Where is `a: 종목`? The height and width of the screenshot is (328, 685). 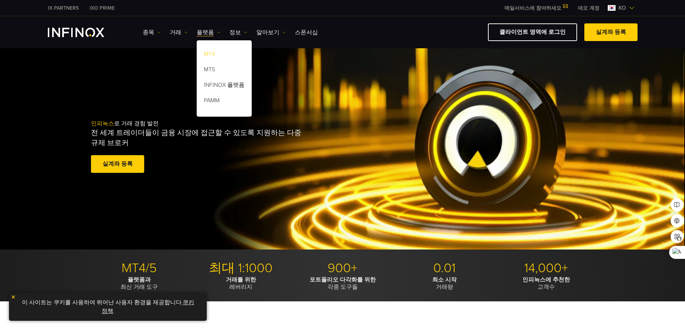 a: 종목 is located at coordinates (152, 32).